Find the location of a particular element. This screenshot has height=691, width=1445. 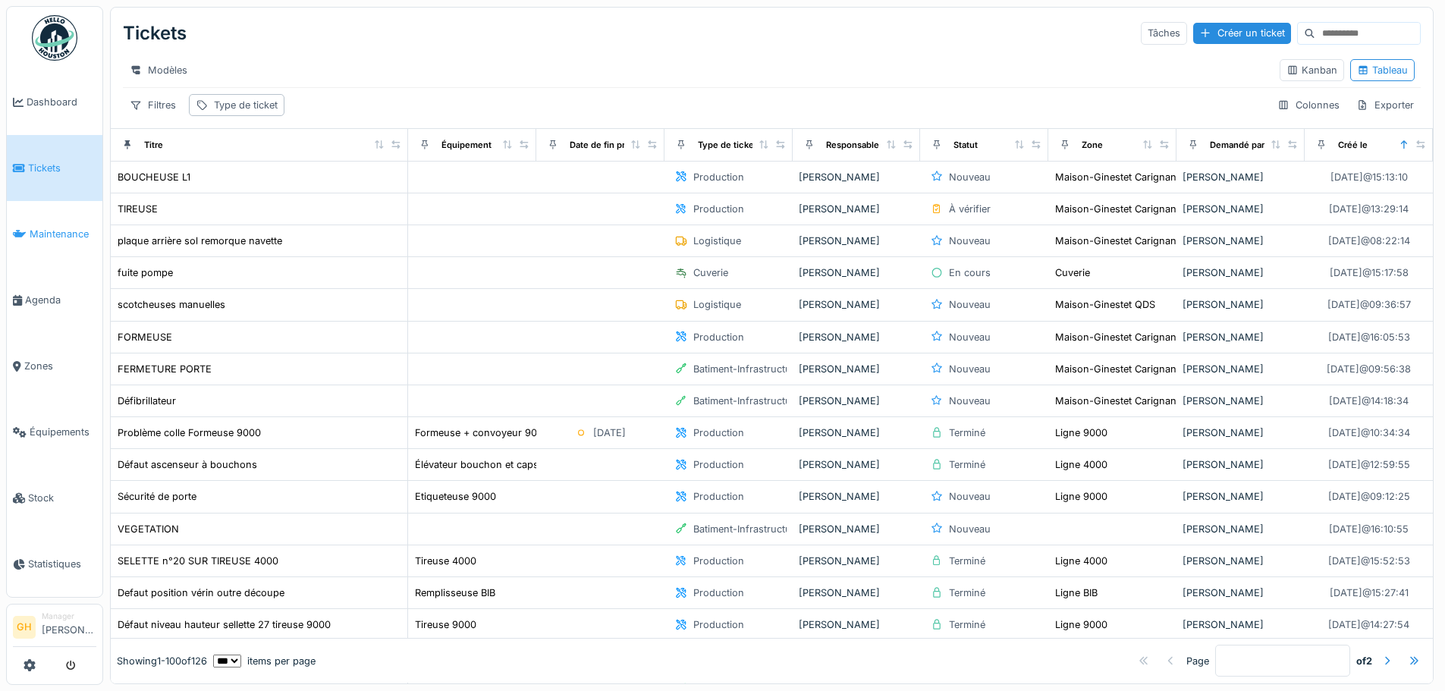

div: Titre is located at coordinates (153, 145).